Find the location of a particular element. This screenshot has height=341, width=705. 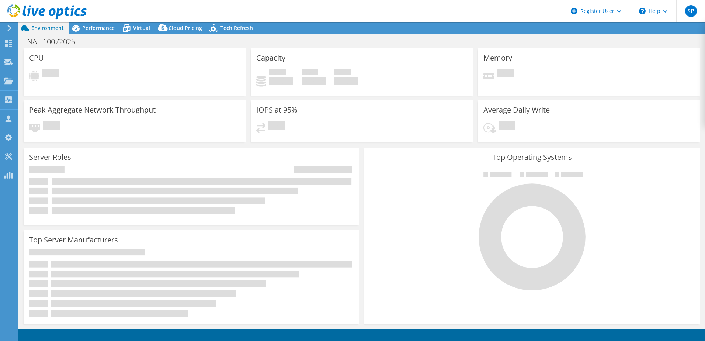

span: Cloud Pricing is located at coordinates (185, 28).